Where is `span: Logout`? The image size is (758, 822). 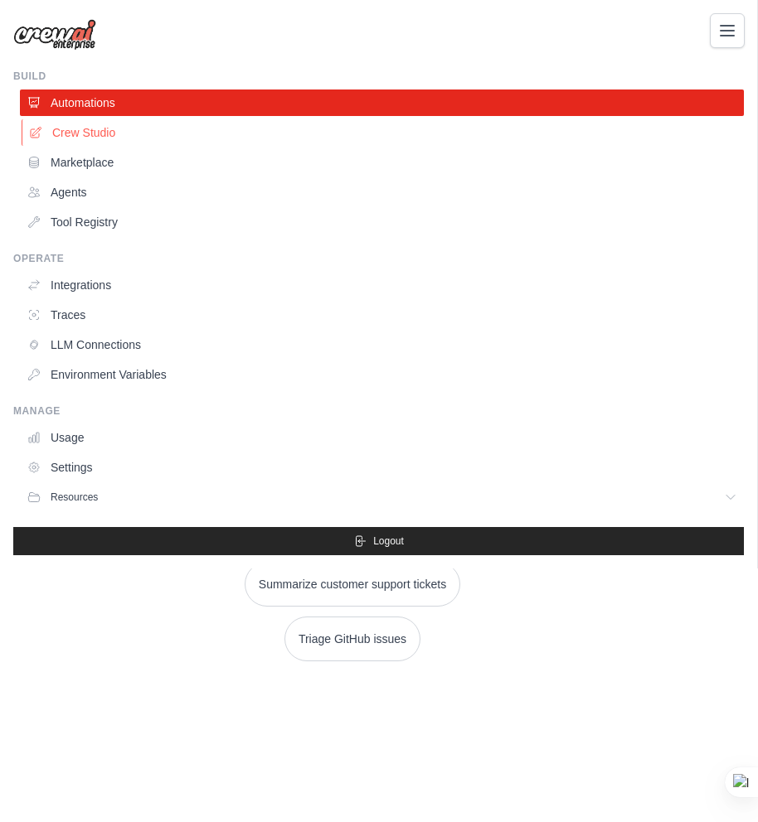
span: Logout is located at coordinates (388, 541).